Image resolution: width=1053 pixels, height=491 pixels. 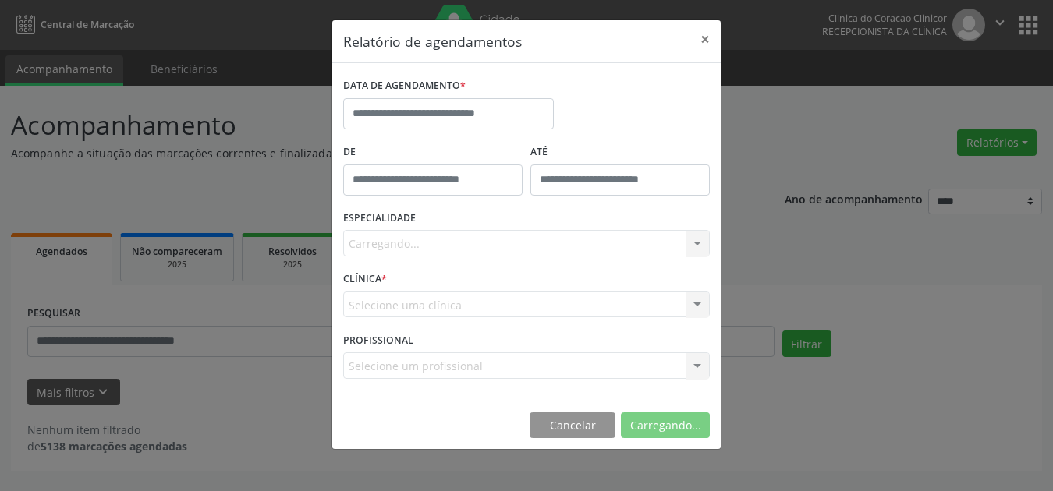 What do you see at coordinates (620, 152) in the screenshot?
I see `label: ATÉ` at bounding box center [620, 152].